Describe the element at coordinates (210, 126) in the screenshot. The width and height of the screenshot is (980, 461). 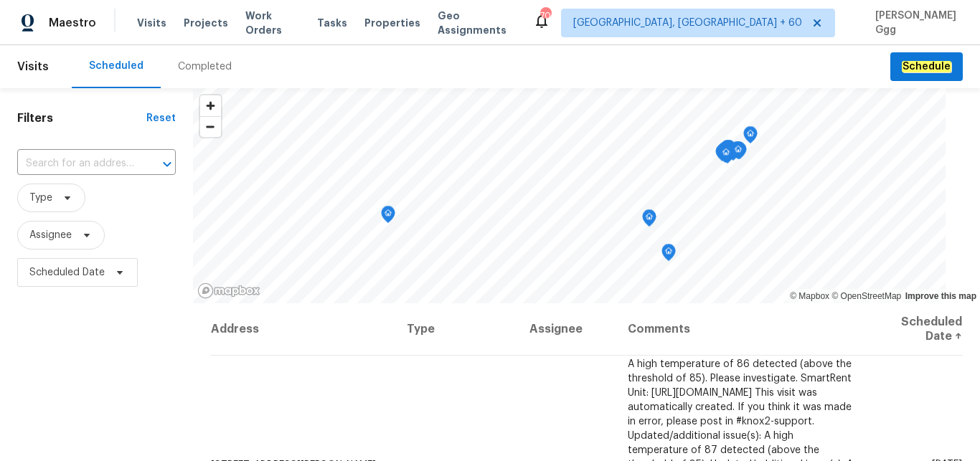
I see `button: Zoom out` at that location.